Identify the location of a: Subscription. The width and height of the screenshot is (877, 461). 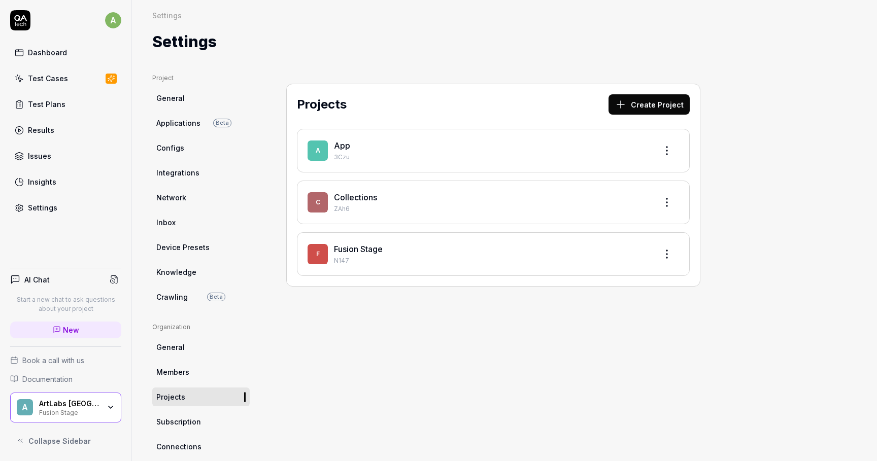
(201, 422).